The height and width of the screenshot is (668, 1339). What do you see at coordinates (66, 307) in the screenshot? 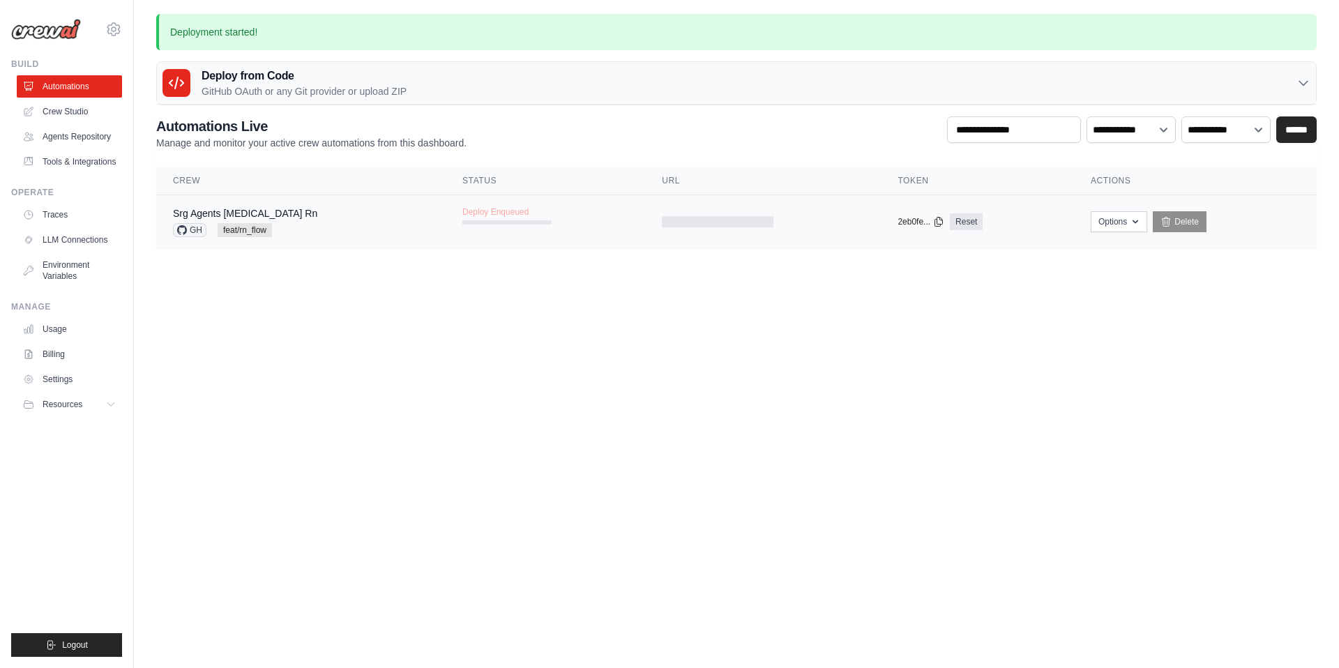
I see `div: Manage` at bounding box center [66, 307].